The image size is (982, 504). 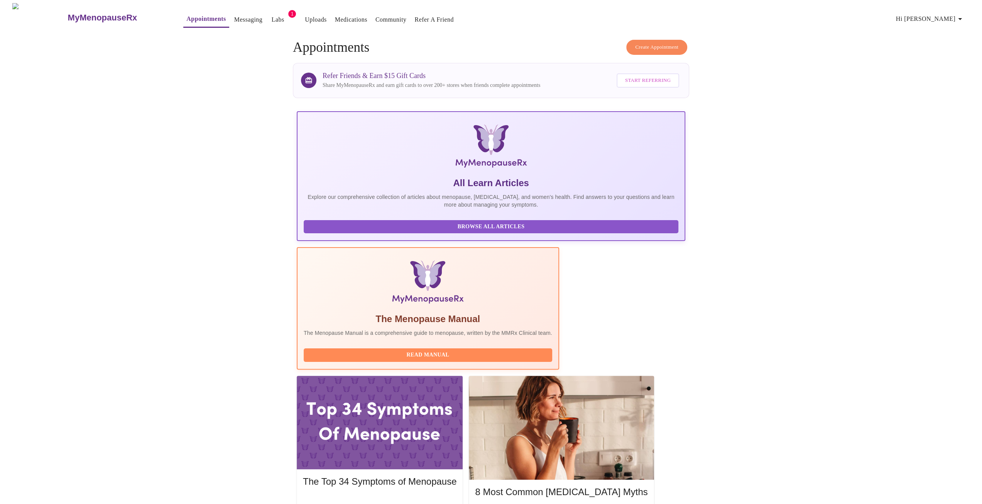 What do you see at coordinates (351, 20) in the screenshot?
I see `button: Medications` at bounding box center [351, 20].